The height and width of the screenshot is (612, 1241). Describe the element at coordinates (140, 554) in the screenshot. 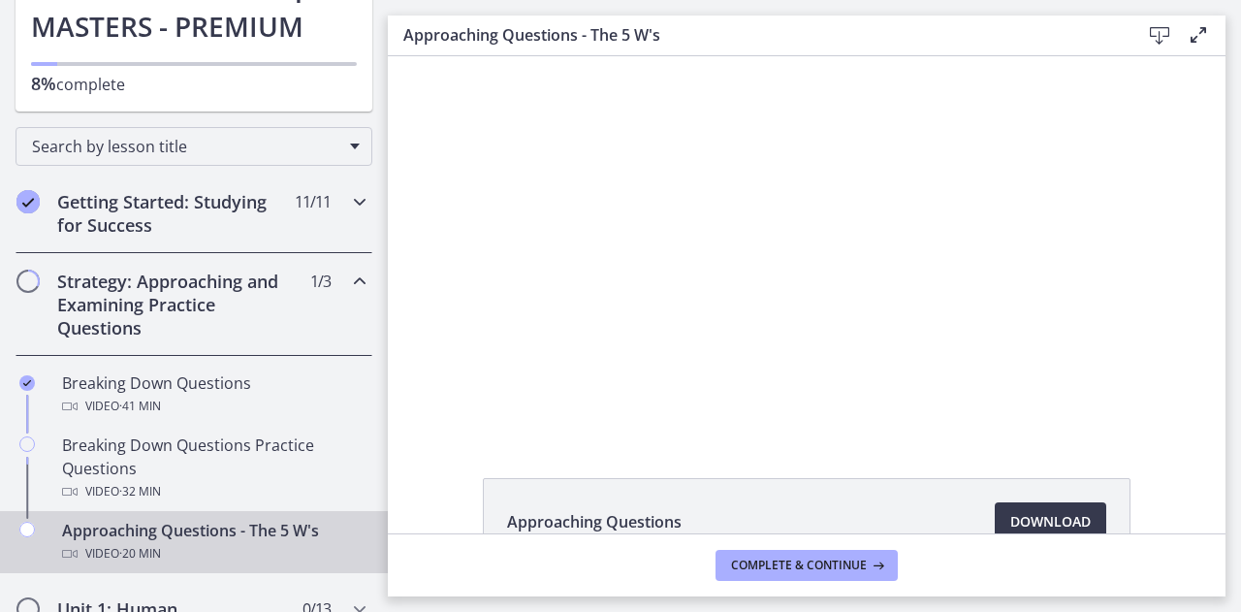

I see `span: · 20 min` at that location.